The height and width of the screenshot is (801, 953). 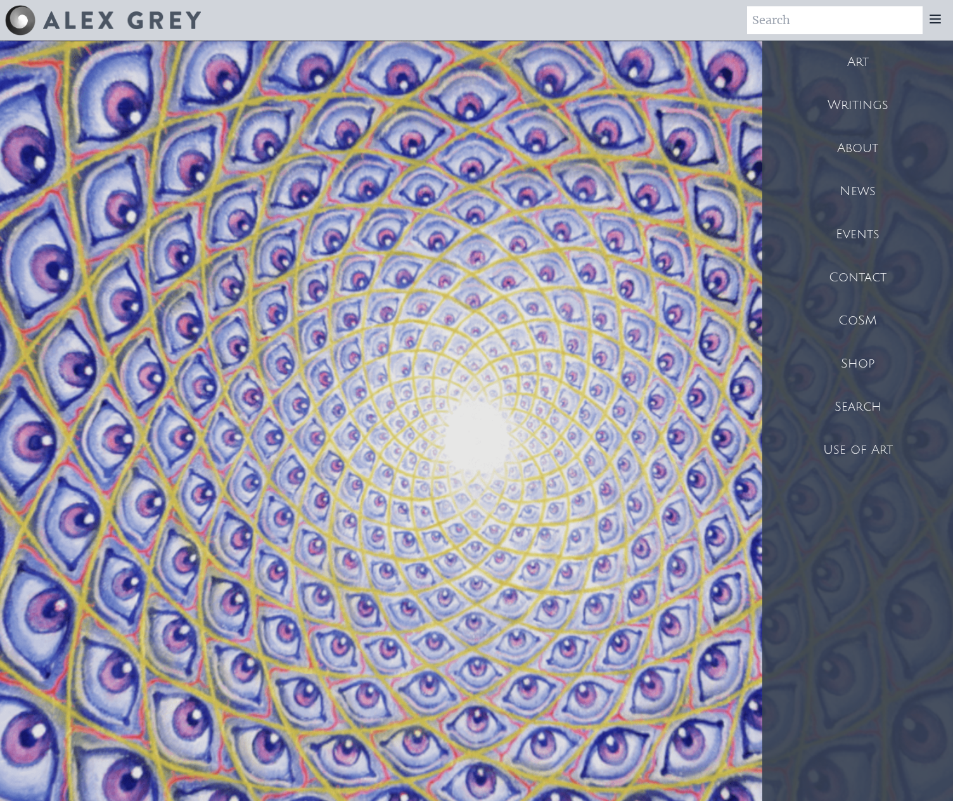 What do you see at coordinates (858, 191) in the screenshot?
I see `div: News` at bounding box center [858, 191].